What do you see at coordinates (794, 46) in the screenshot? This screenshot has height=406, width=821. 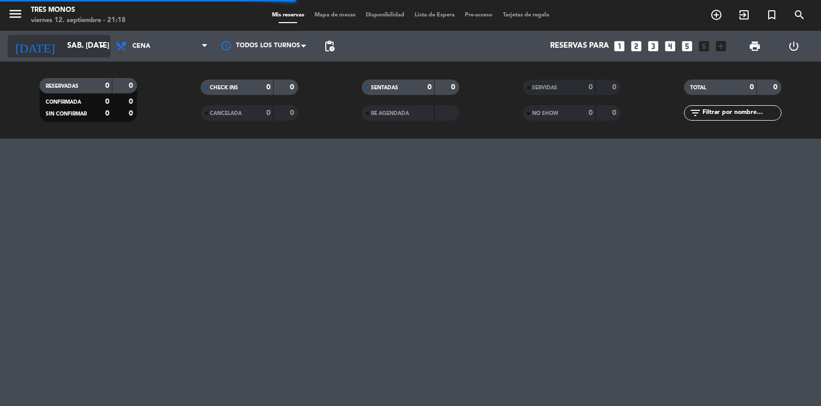 I see `div: LOG OUT` at bounding box center [794, 46].